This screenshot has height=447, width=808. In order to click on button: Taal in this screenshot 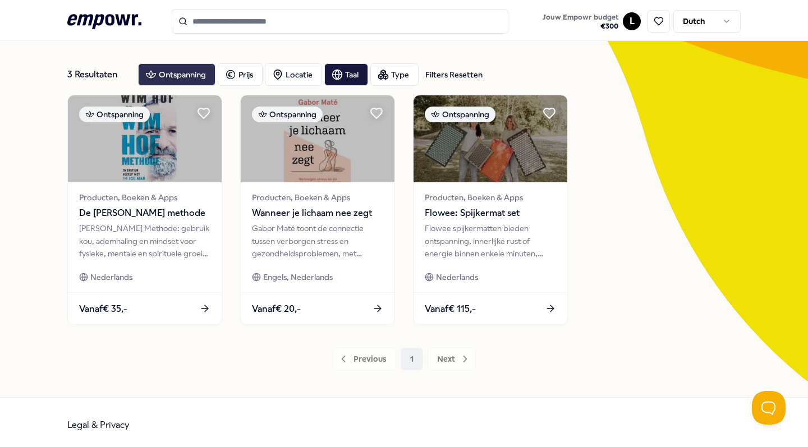, I will do `click(346, 75)`.